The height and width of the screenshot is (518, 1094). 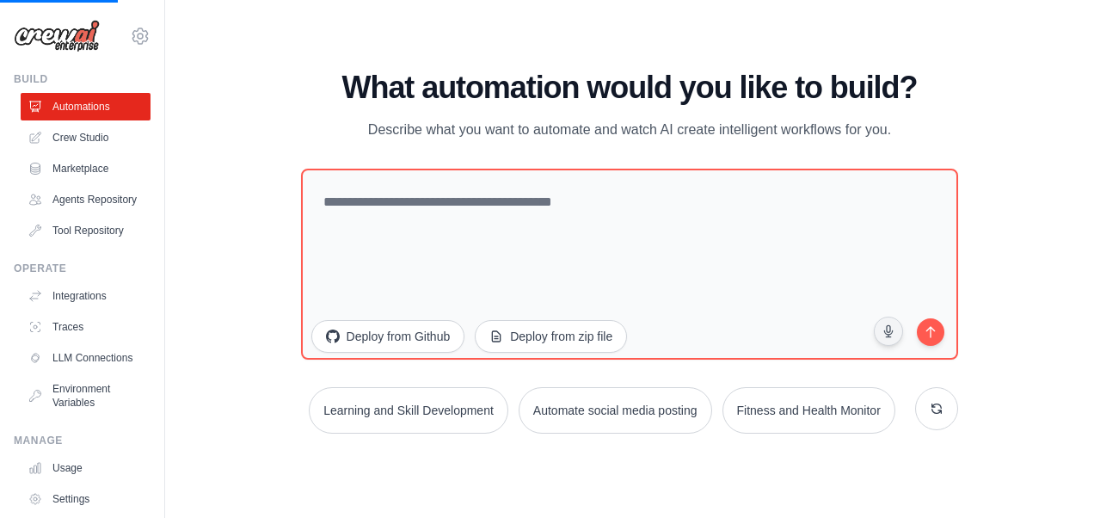 What do you see at coordinates (629, 130) in the screenshot?
I see `p: Describe what you want to automate and watch AI create intelligent workflows for you.` at bounding box center [629, 130].